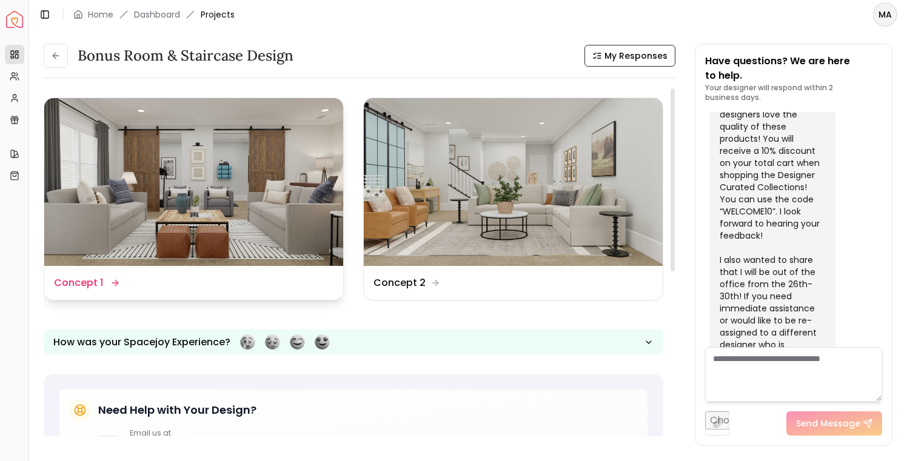 Image resolution: width=907 pixels, height=461 pixels. What do you see at coordinates (794, 93) in the screenshot?
I see `p: Your designer will respond within 2 business days.` at bounding box center [794, 93].